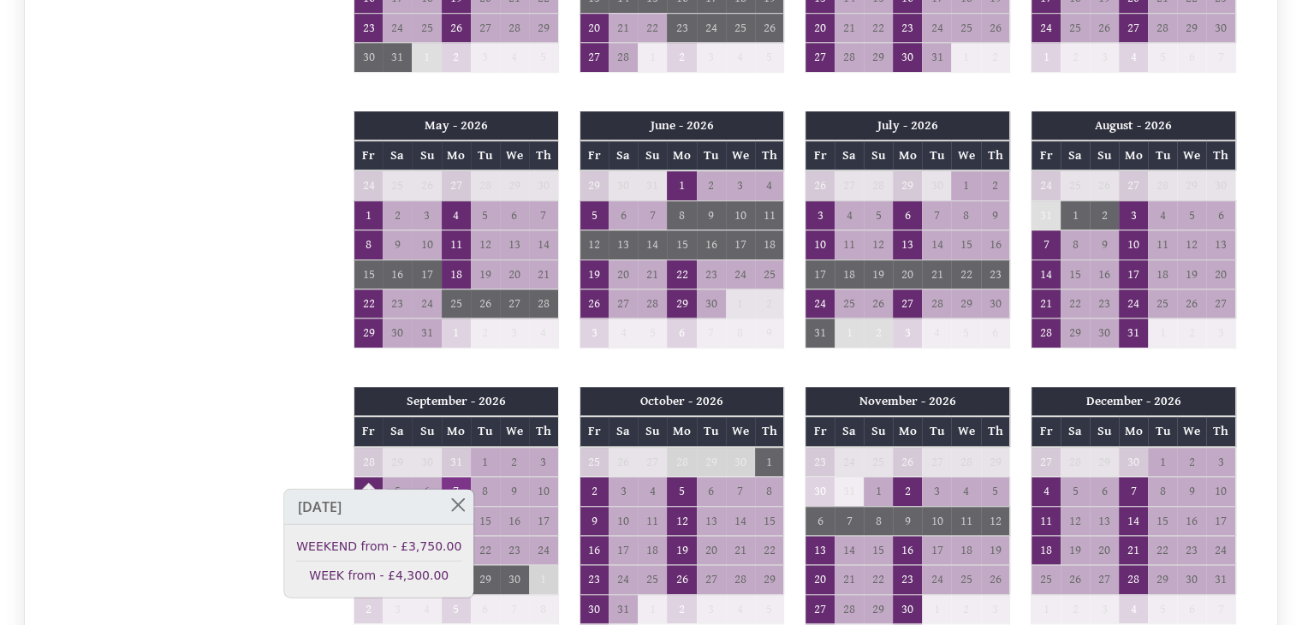  What do you see at coordinates (456, 126) in the screenshot?
I see `th: May - 2026` at bounding box center [456, 126].